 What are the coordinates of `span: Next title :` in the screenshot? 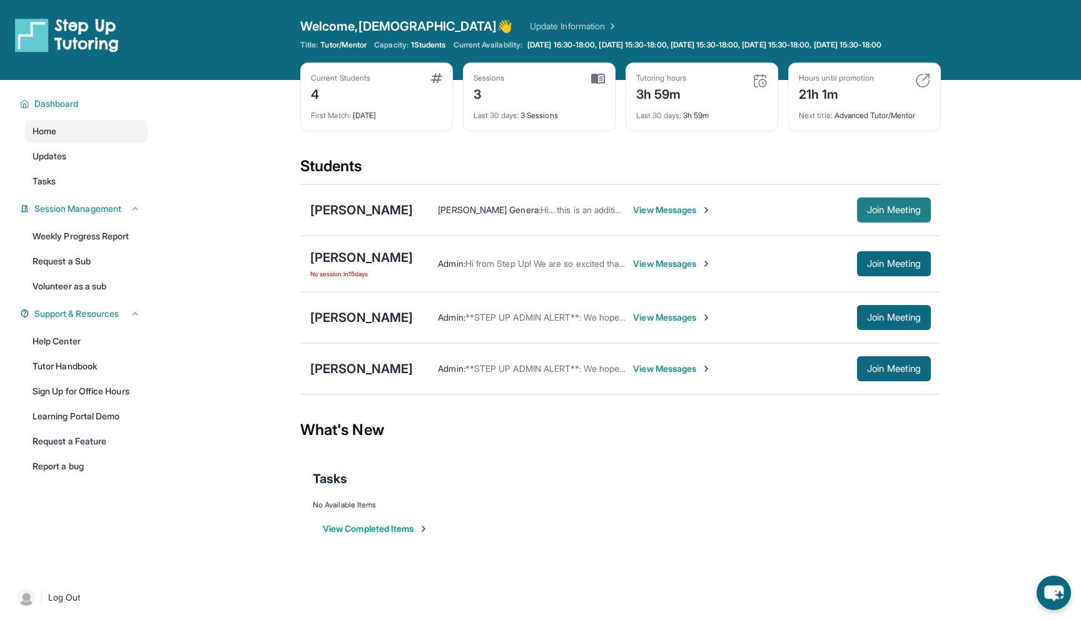 It's located at (816, 115).